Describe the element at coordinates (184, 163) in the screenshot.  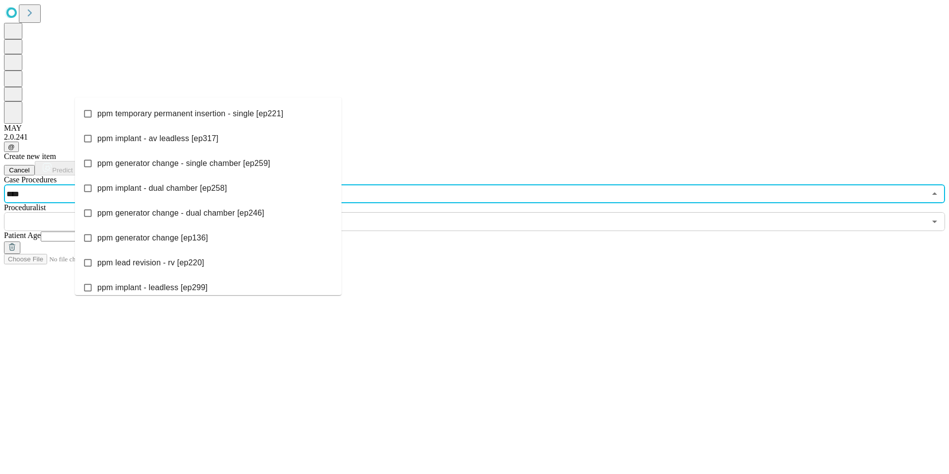
I see `span: ppm generator change - single chamber [ep259]` at that location.